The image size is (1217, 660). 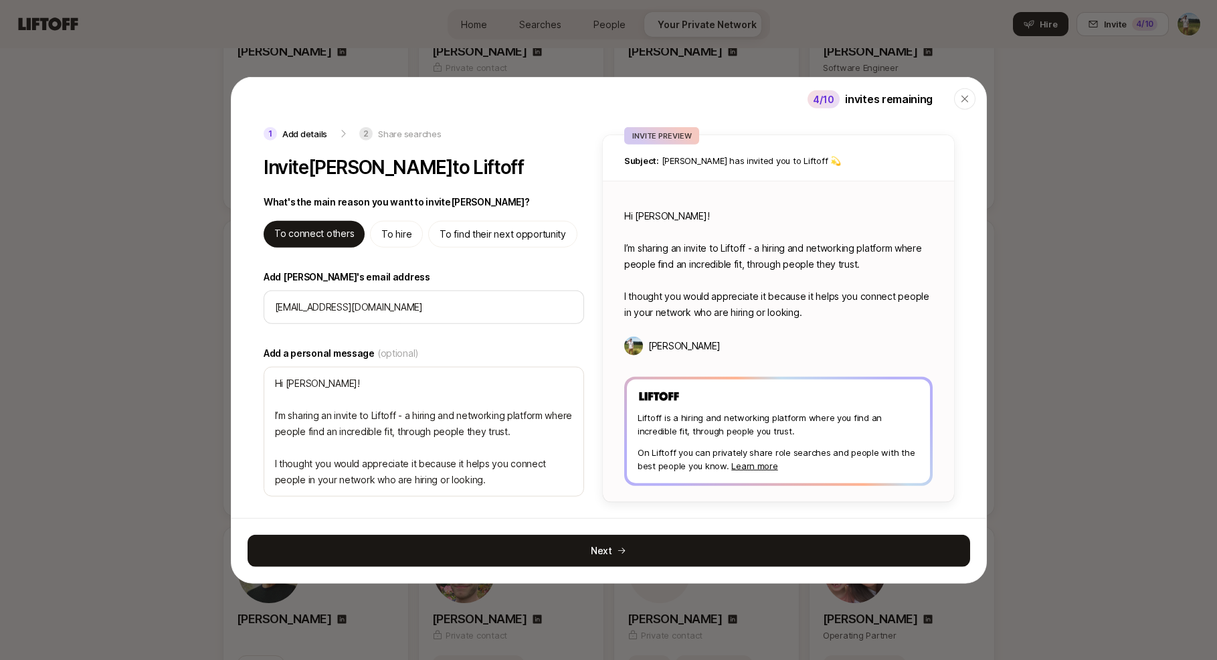 What do you see at coordinates (888, 99) in the screenshot?
I see `p: invites remaining` at bounding box center [888, 99].